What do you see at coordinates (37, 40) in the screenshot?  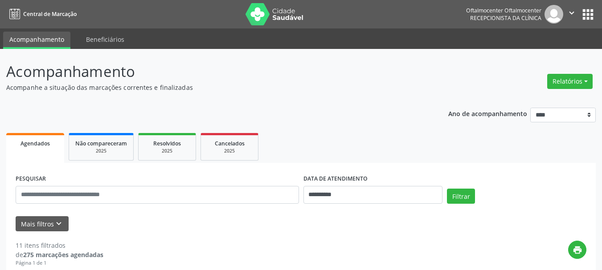 I see `a: Acompanhamento` at bounding box center [37, 40].